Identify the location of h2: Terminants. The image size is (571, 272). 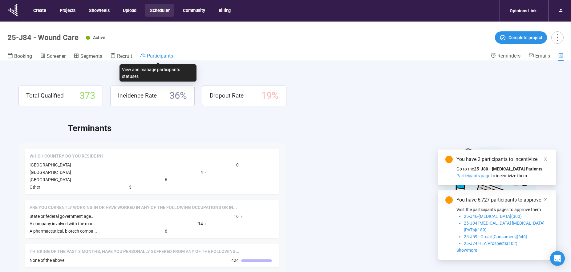
(310, 128).